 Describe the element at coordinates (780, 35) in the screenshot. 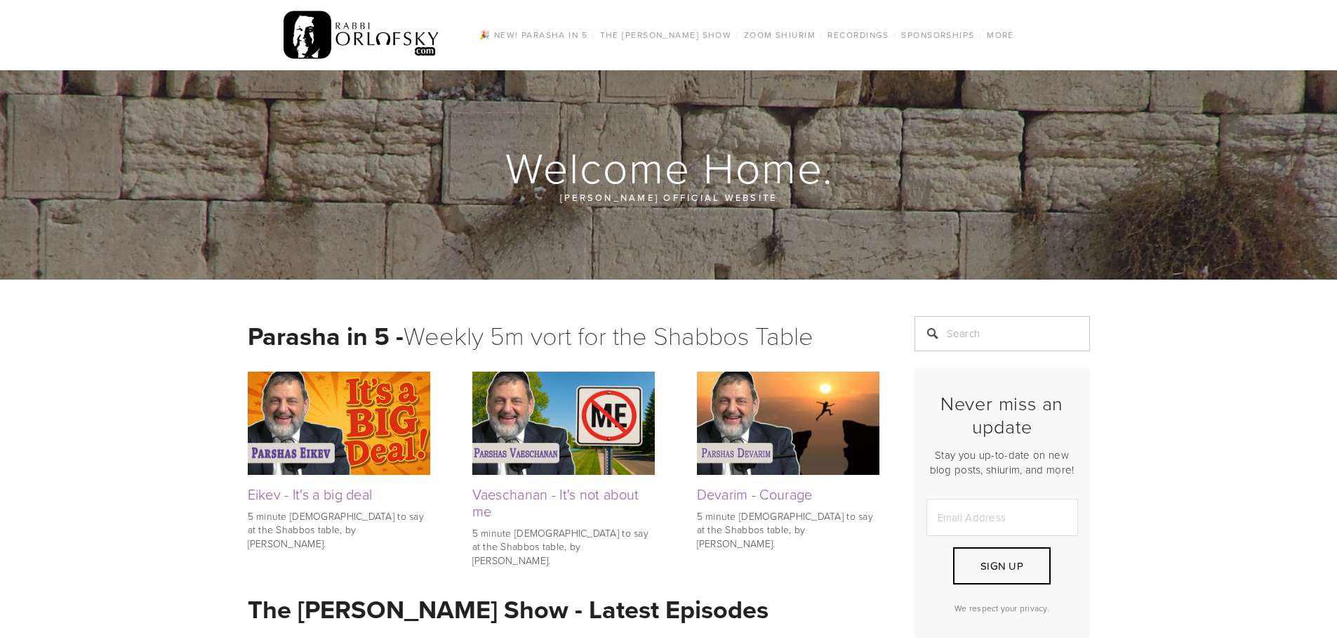

I see `a: Zoom Shiurim` at that location.